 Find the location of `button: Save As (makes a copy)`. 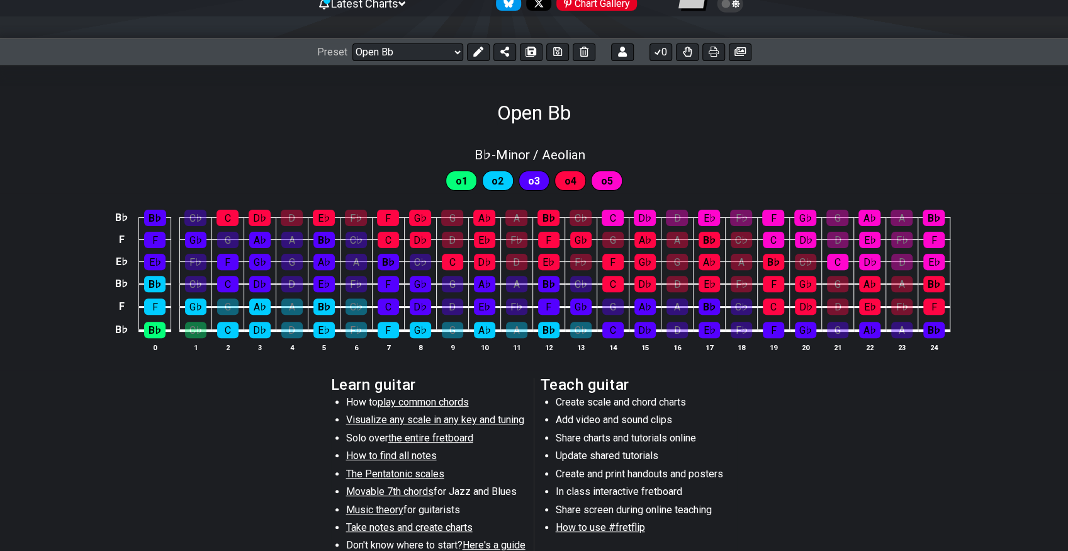

button: Save As (makes a copy) is located at coordinates (531, 52).